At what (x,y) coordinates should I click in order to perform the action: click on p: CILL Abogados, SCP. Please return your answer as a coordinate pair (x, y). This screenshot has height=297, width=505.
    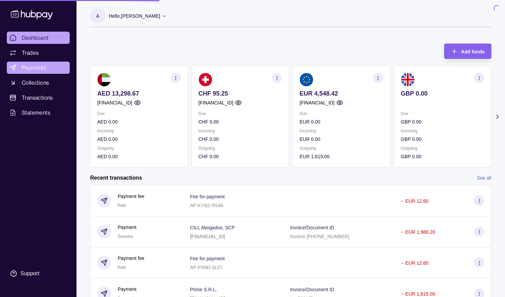
    Looking at the image, I should click on (212, 227).